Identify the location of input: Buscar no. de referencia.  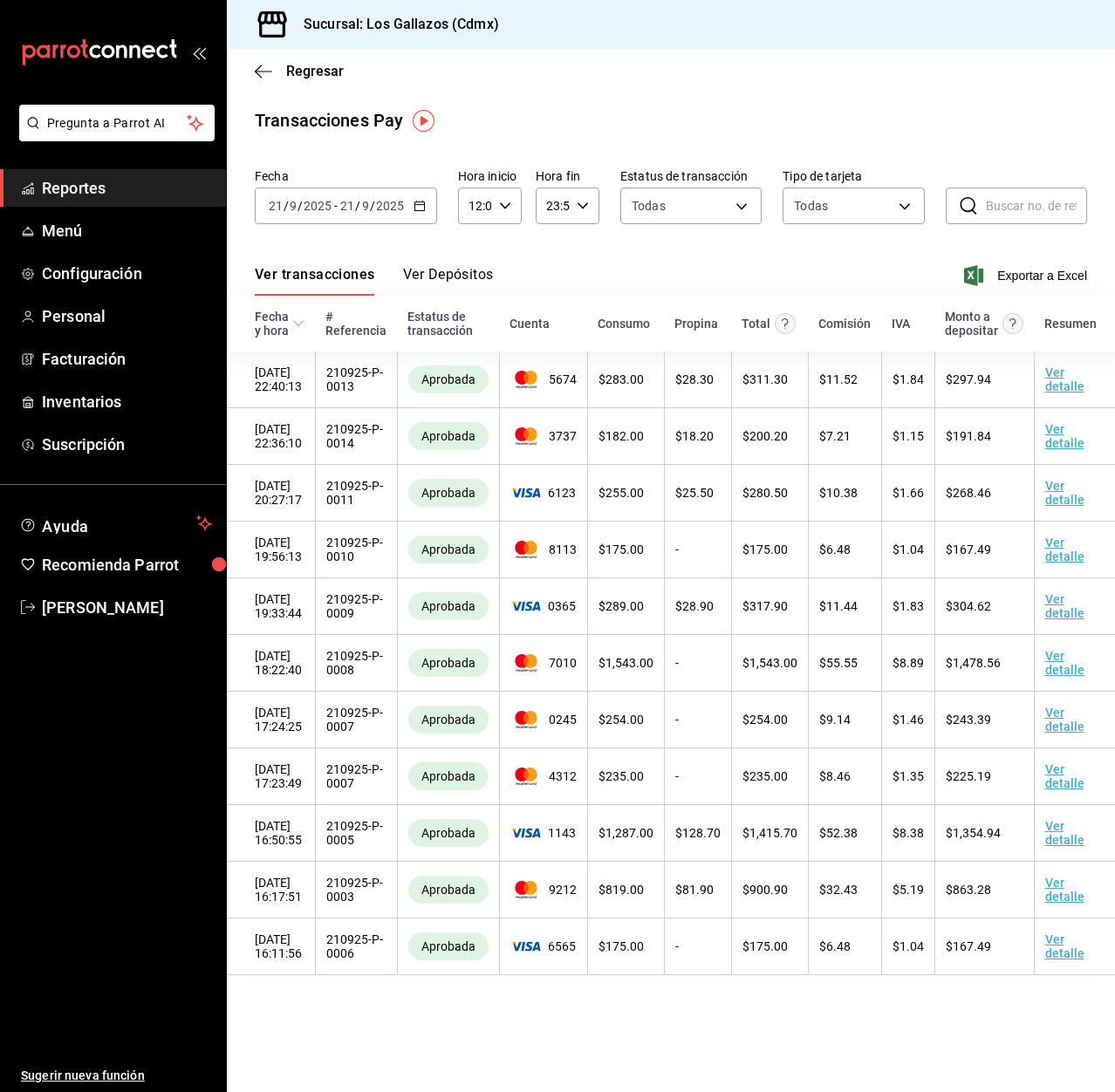
(1036, 206).